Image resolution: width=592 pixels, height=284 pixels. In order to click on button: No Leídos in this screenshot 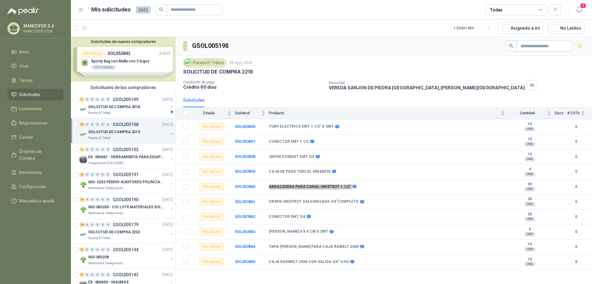, I will do `click(567, 28)`.